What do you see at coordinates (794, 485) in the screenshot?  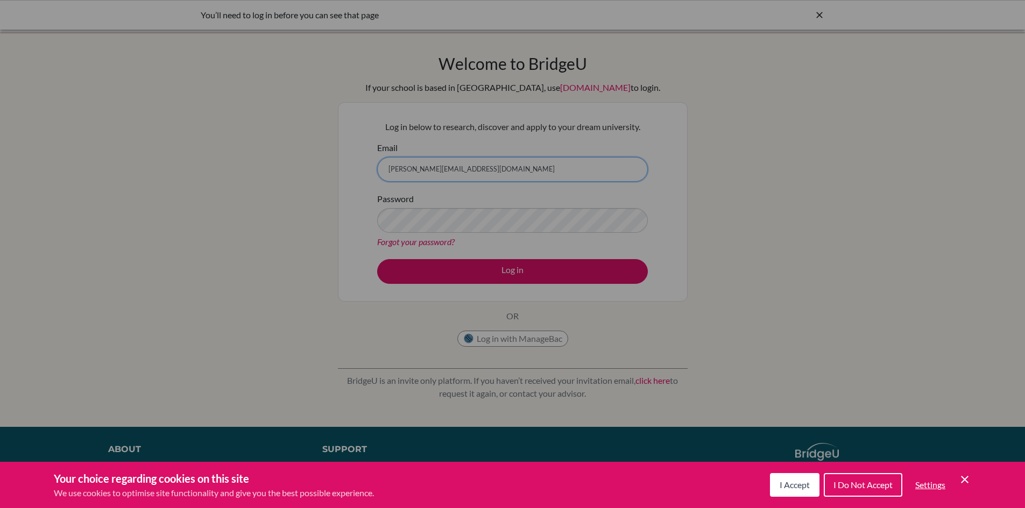 I see `span: I Accept` at bounding box center [794, 485].